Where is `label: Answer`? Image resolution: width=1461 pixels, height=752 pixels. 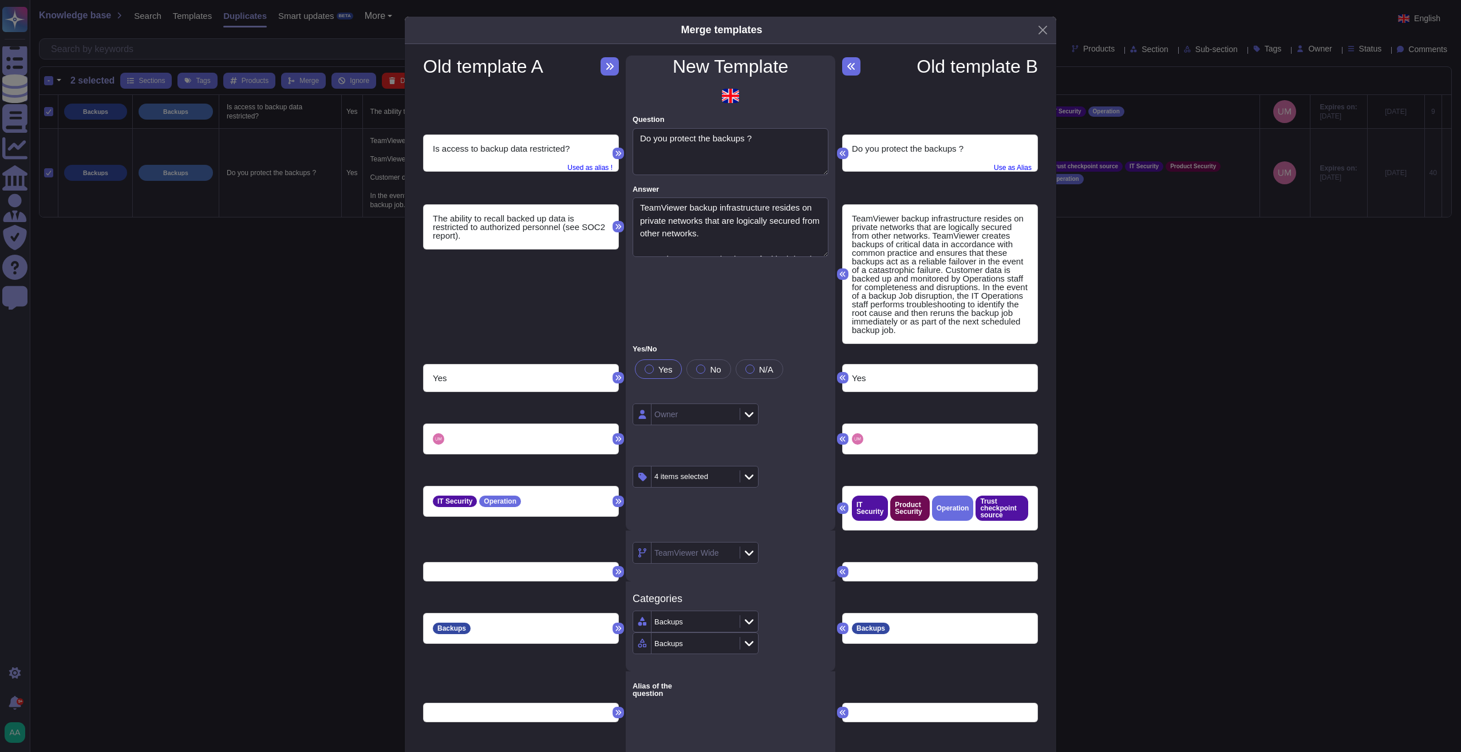 label: Answer is located at coordinates (731, 190).